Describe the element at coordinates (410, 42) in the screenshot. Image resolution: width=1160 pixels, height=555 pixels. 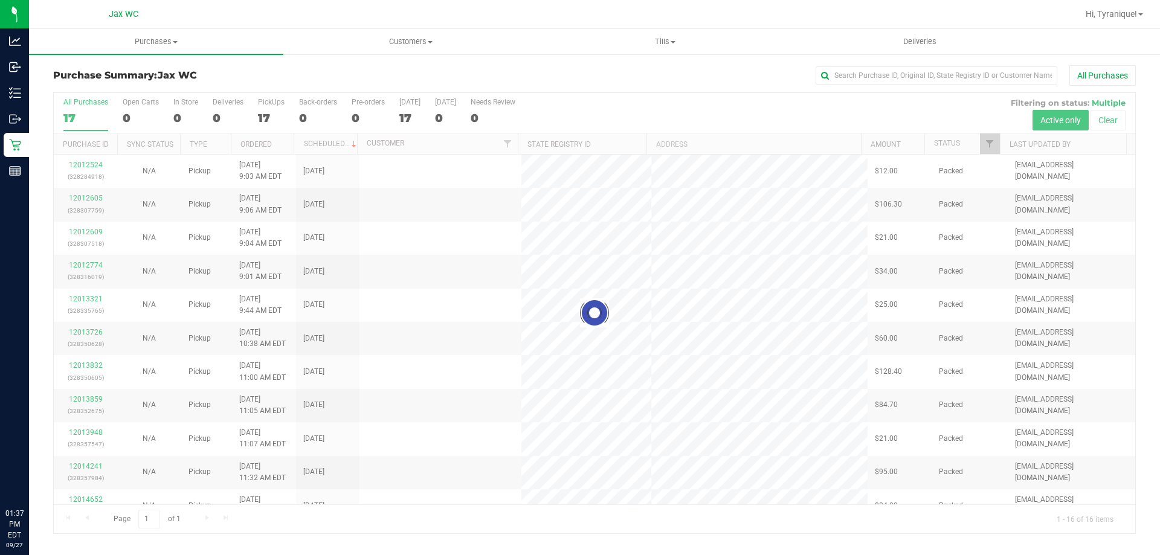
I see `span: Customers` at that location.